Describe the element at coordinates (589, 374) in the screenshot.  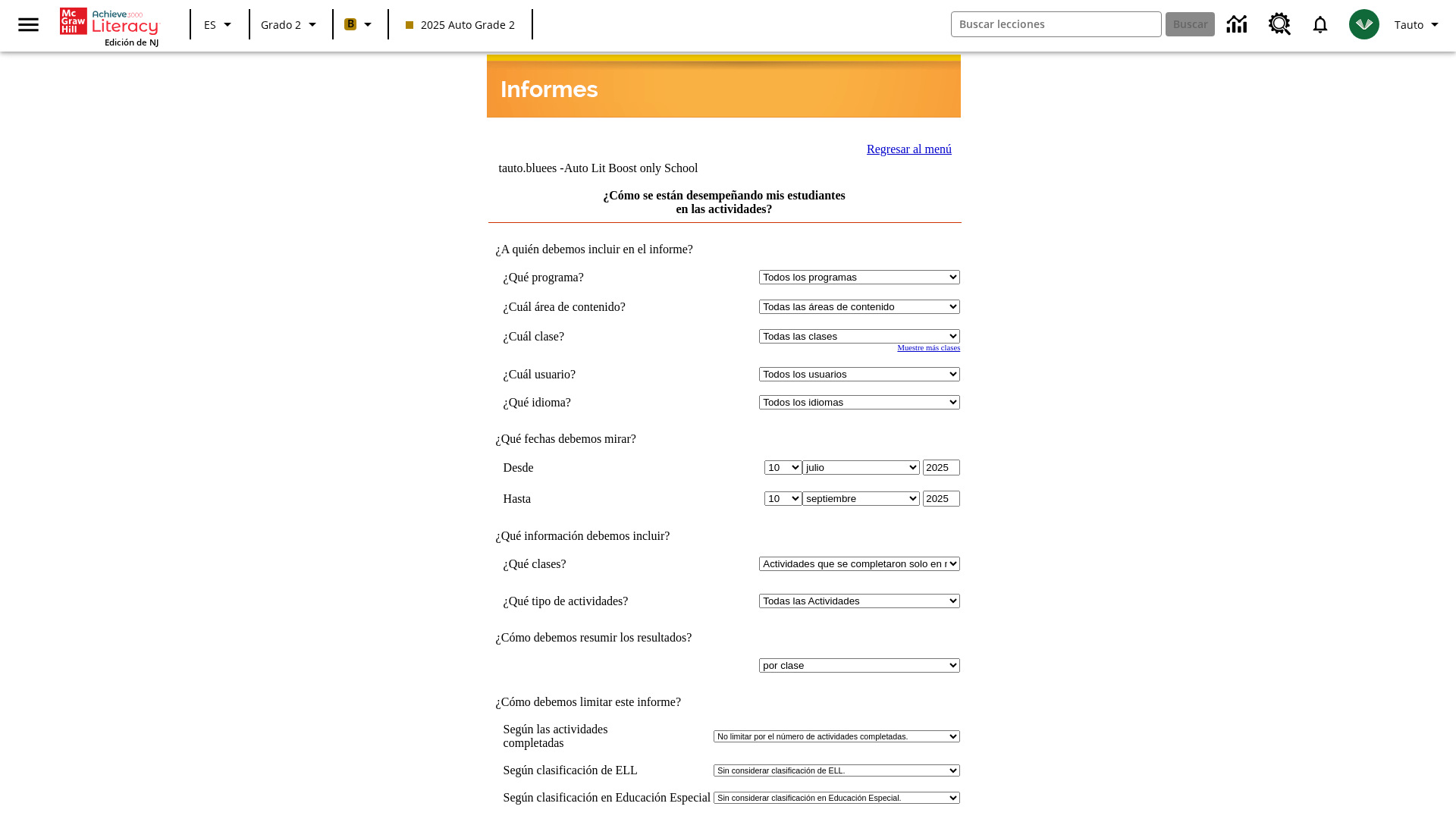
I see `td: ¿Cuál usuario?` at that location.